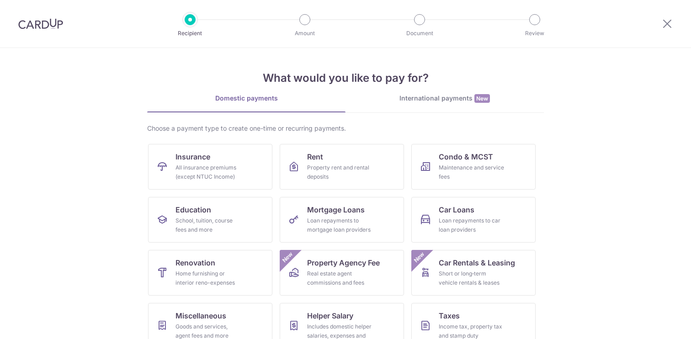 The image size is (691, 339). Describe the element at coordinates (208, 225) in the screenshot. I see `div: School, tuition, course fees and more` at that location.